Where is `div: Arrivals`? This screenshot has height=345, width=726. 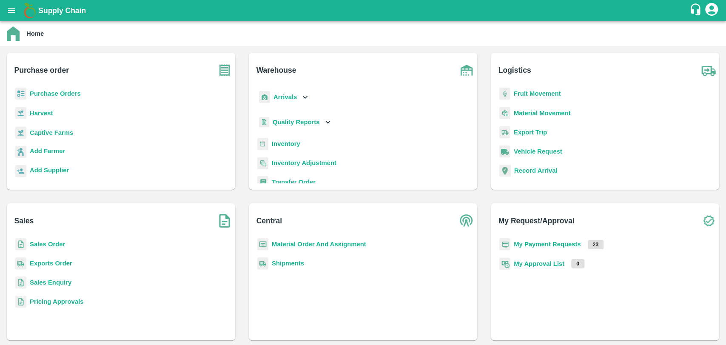
div: Arrivals is located at coordinates (283, 97).